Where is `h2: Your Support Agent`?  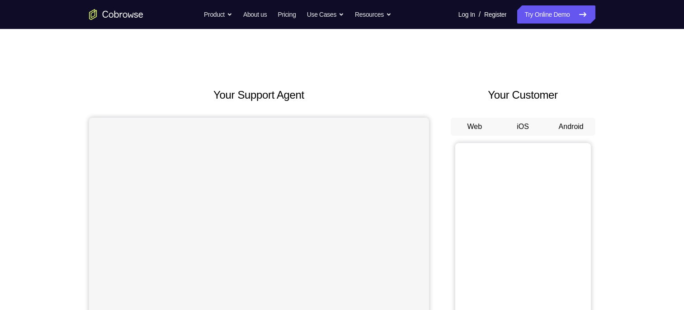
h2: Your Support Agent is located at coordinates (259, 95).